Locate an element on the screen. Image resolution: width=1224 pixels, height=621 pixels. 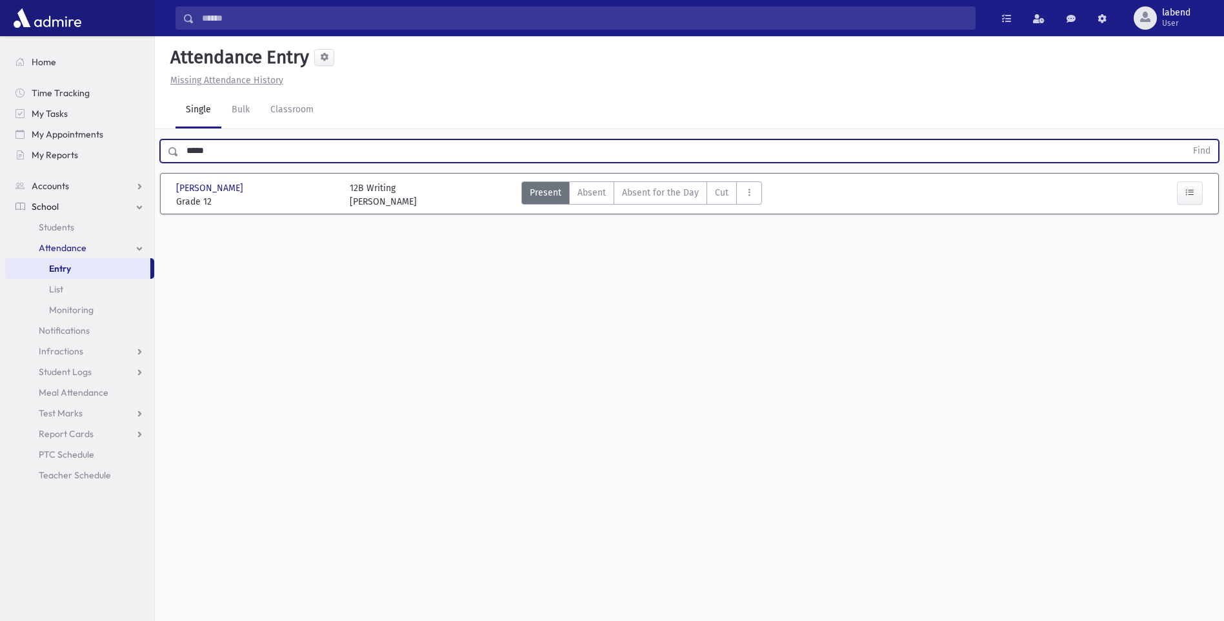
a: Attendance is located at coordinates (79, 248).